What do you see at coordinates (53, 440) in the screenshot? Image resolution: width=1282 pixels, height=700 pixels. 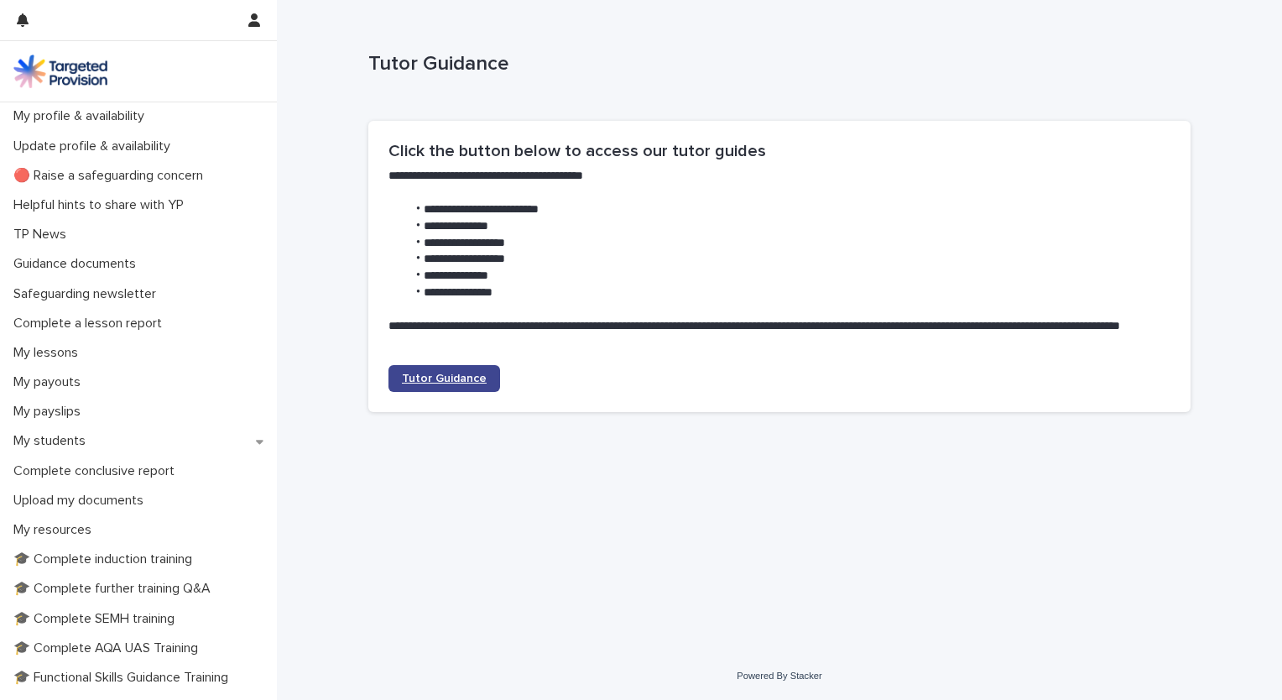 I see `p: My students` at bounding box center [53, 440].